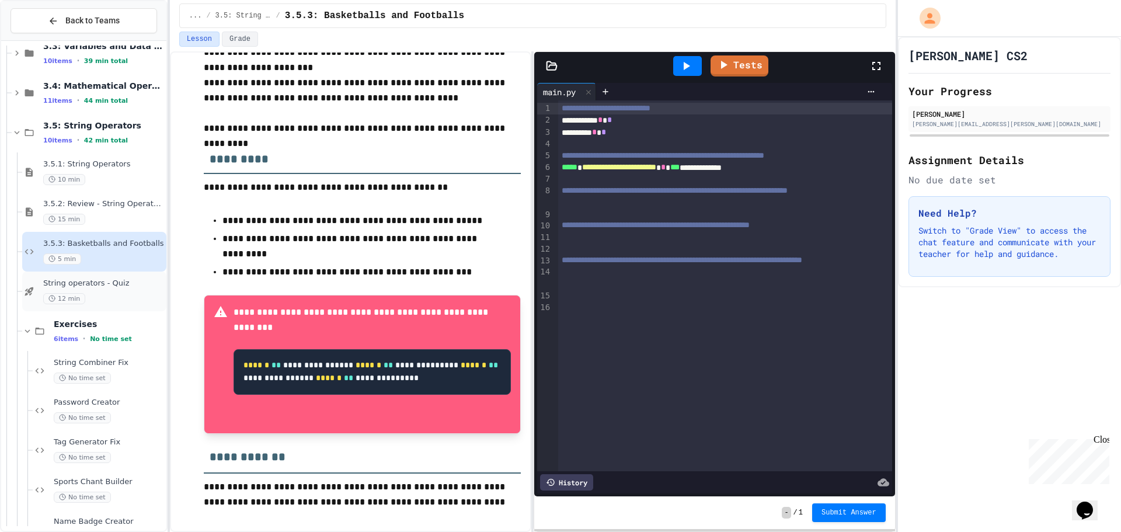 This screenshot has height=532, width=1121. What do you see at coordinates (544, 296) in the screenshot?
I see `div: 15` at bounding box center [544, 296].